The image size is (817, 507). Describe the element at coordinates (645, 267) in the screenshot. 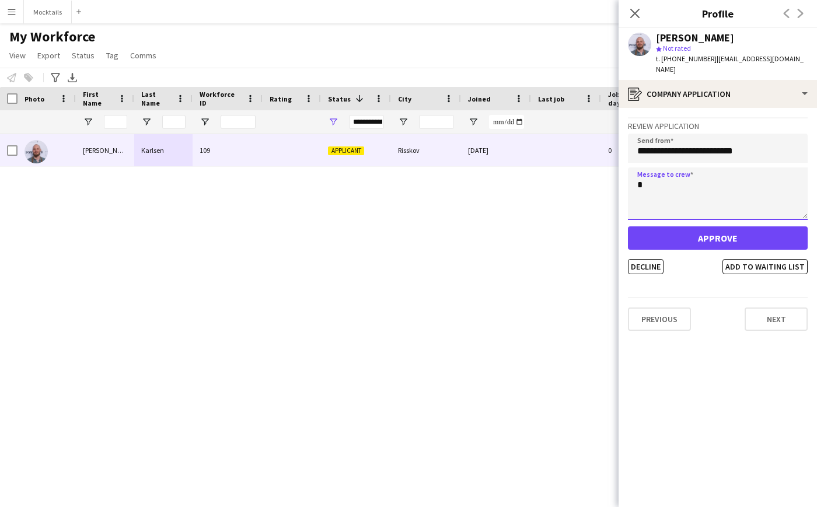

I see `button: Decline` at that location.